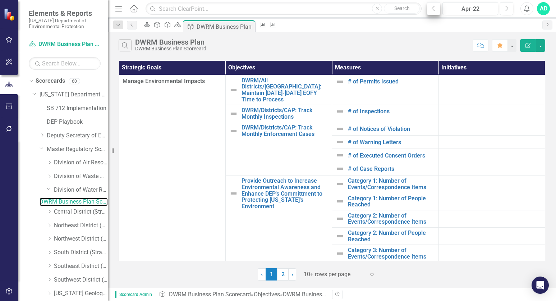  I want to click on a: # of Permits Issued, so click(392, 82).